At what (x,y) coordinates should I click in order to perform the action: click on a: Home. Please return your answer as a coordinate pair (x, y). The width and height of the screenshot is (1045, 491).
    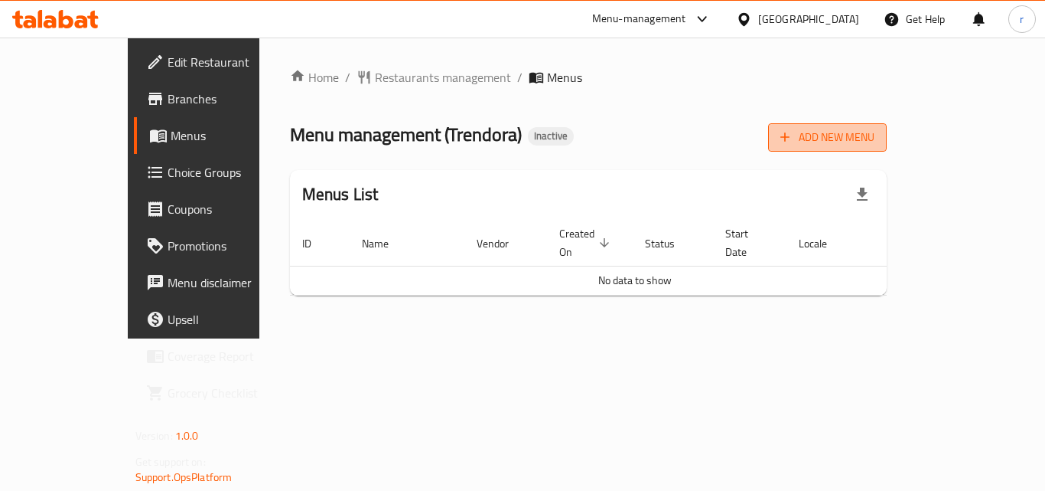
    Looking at the image, I should click on (315, 77).